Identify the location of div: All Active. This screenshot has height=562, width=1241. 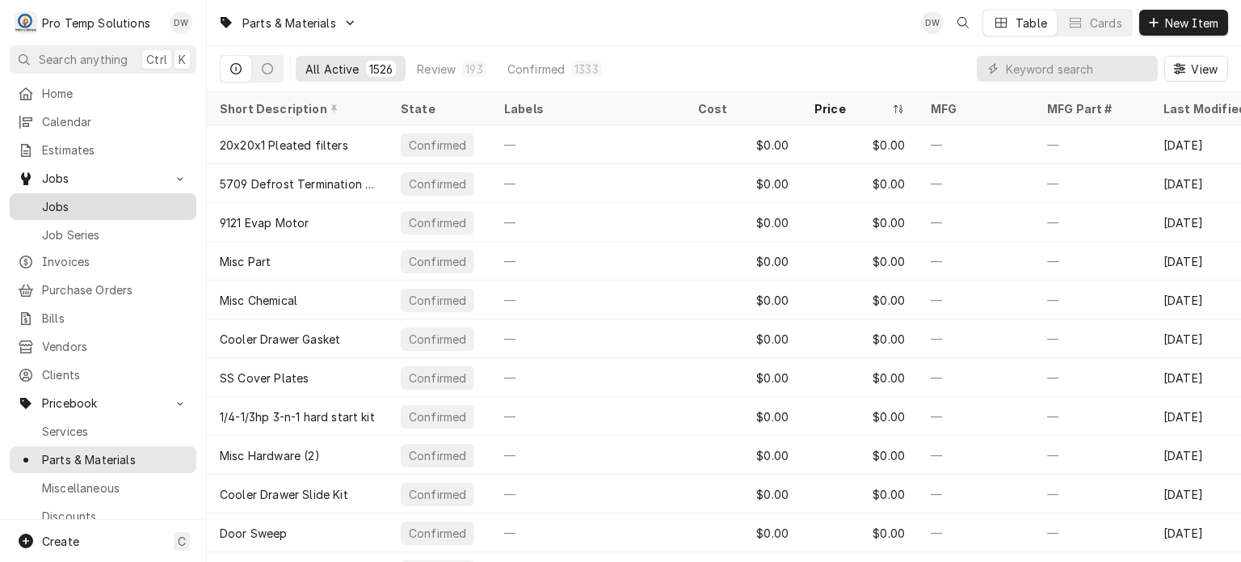
(332, 69).